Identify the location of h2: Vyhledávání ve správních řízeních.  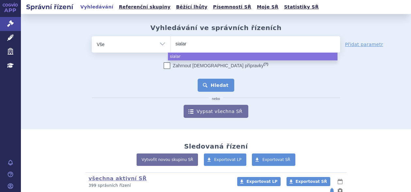
(216, 28).